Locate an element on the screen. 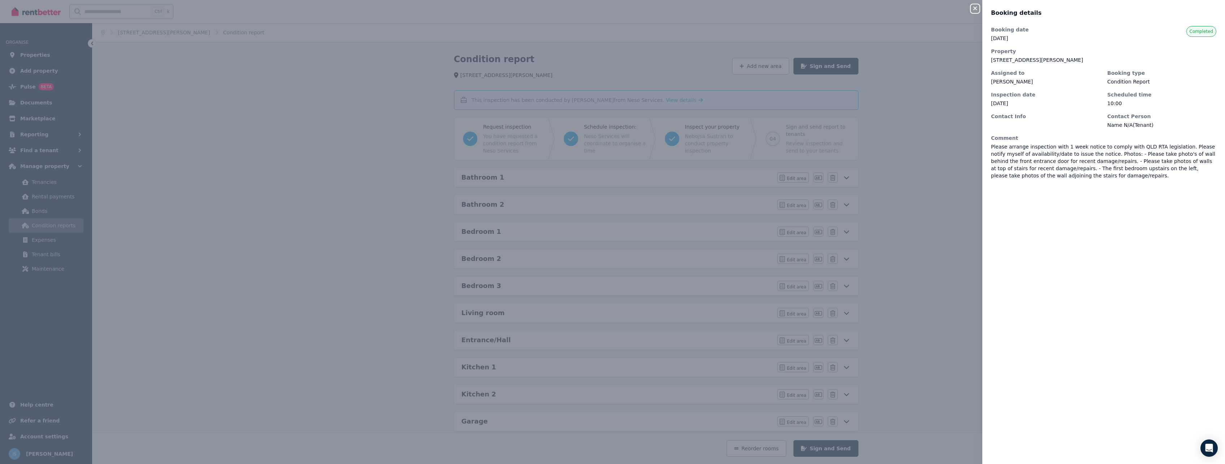  dd: 10:00 is located at coordinates (1162, 103).